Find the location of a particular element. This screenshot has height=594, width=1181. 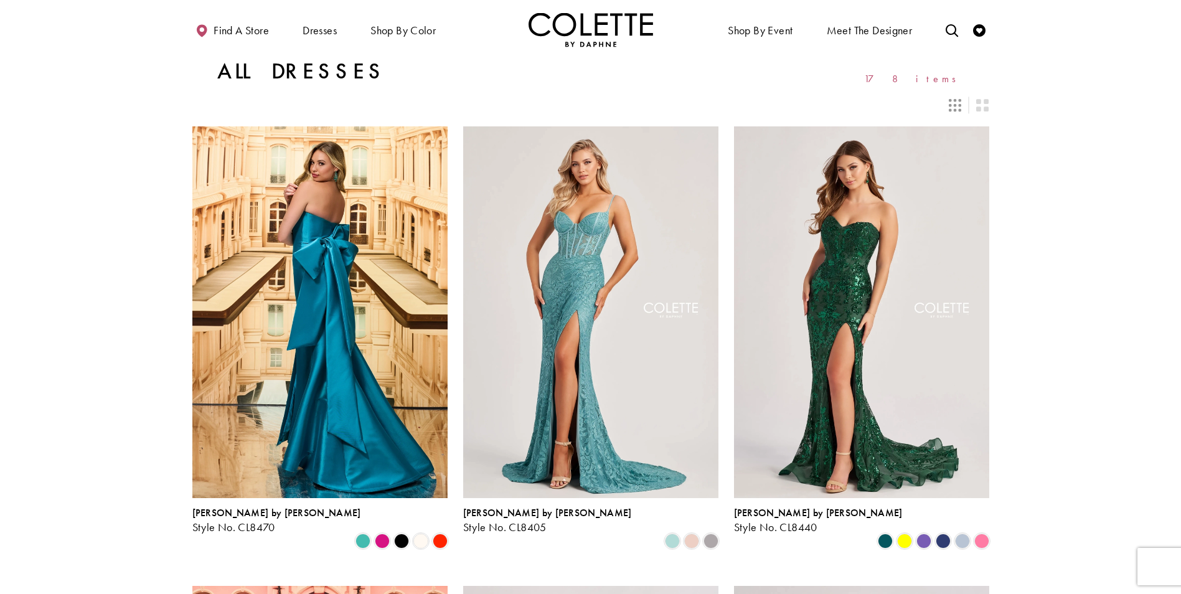

i: Ice Blue is located at coordinates (962, 541).